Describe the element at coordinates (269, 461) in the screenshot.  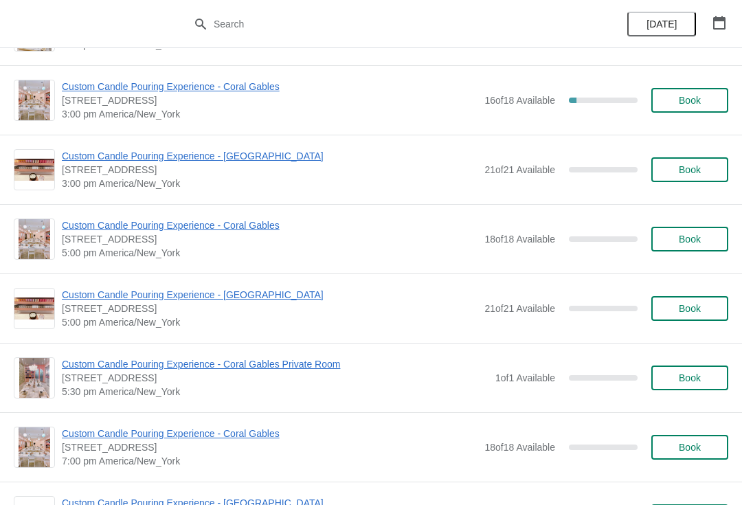
I see `span: 7:00 pm America/New_York` at that location.